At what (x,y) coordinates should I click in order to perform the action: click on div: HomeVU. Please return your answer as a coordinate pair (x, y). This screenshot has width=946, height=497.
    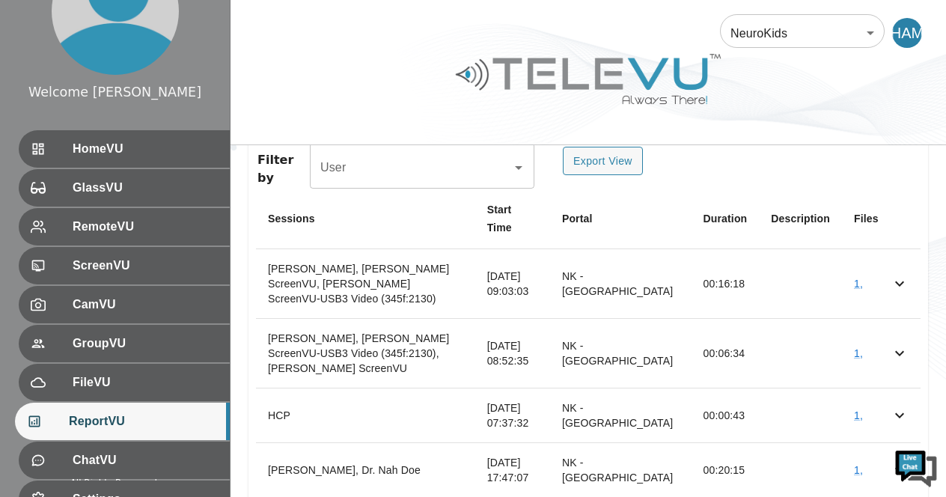
    Looking at the image, I should click on (124, 149).